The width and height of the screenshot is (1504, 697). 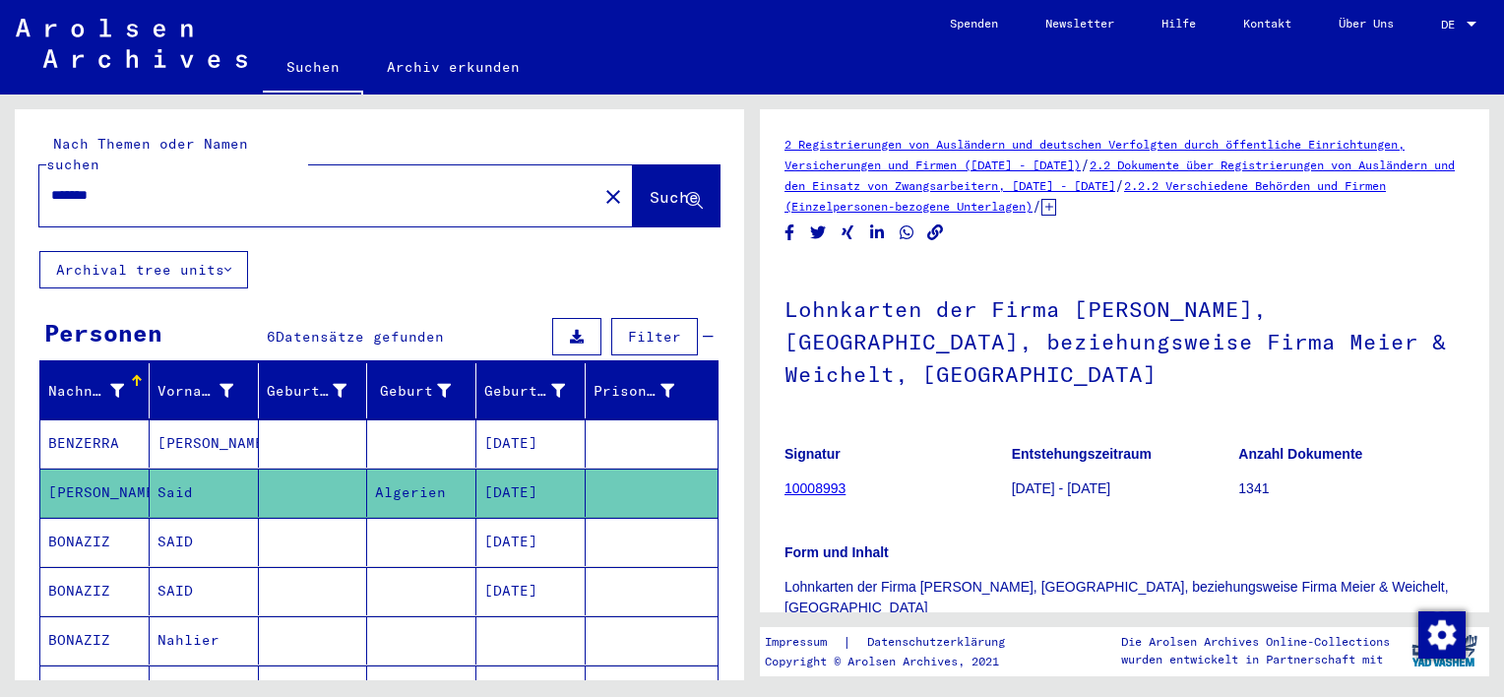 I want to click on button: Filter, so click(x=655, y=337).